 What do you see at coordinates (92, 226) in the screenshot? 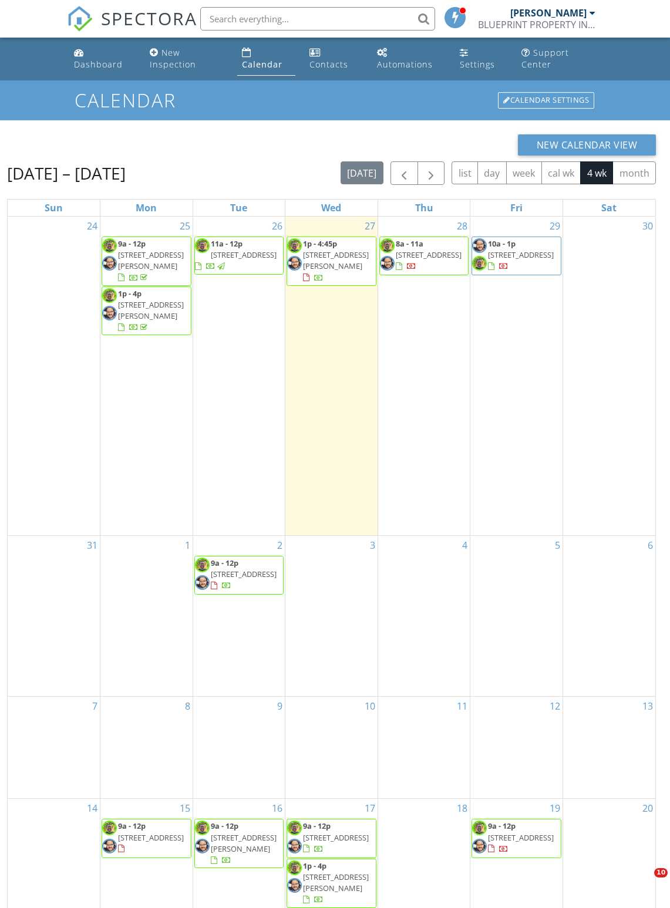
I see `a: Go to August 24, 2025` at bounding box center [92, 226].